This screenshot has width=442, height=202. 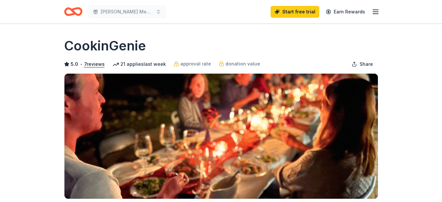 I want to click on div: 21 applies last week, so click(x=139, y=64).